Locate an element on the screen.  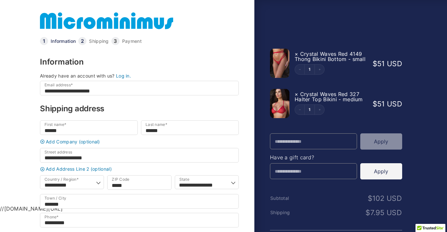
span: Crystal Waves Red 4149 Thong Bikini Bottom - small is located at coordinates (330, 57).